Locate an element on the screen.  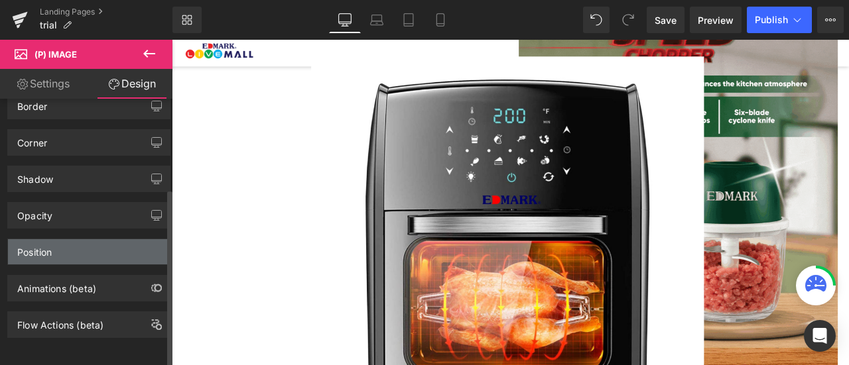
div: Corner is located at coordinates (32, 139).